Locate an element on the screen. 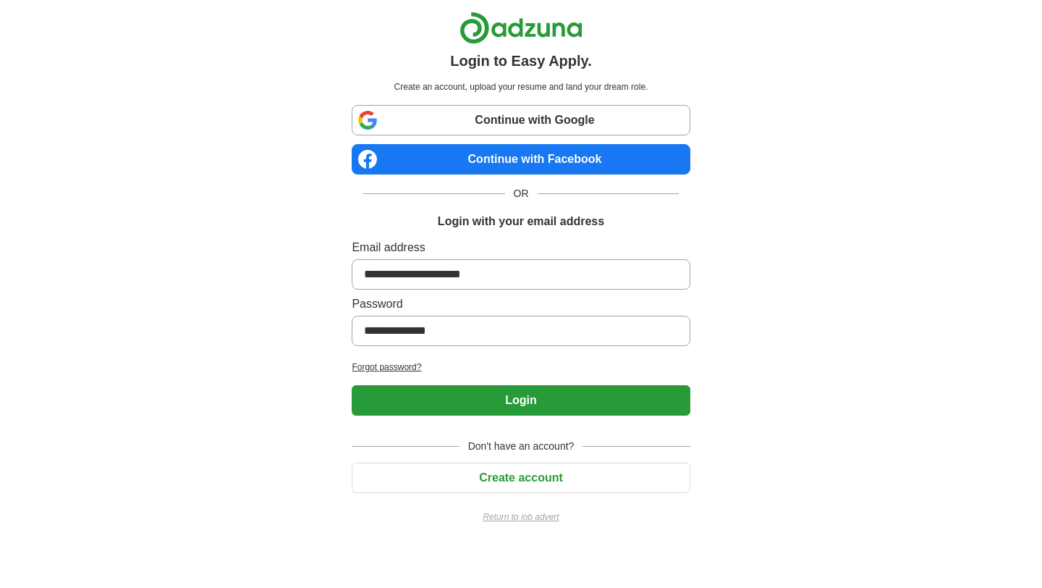 The height and width of the screenshot is (588, 1042). a: Continue with Google is located at coordinates (520, 120).